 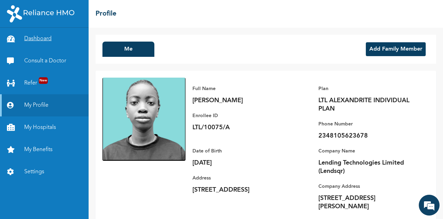 What do you see at coordinates (367, 124) in the screenshot?
I see `p: Phone Number` at bounding box center [367, 124].